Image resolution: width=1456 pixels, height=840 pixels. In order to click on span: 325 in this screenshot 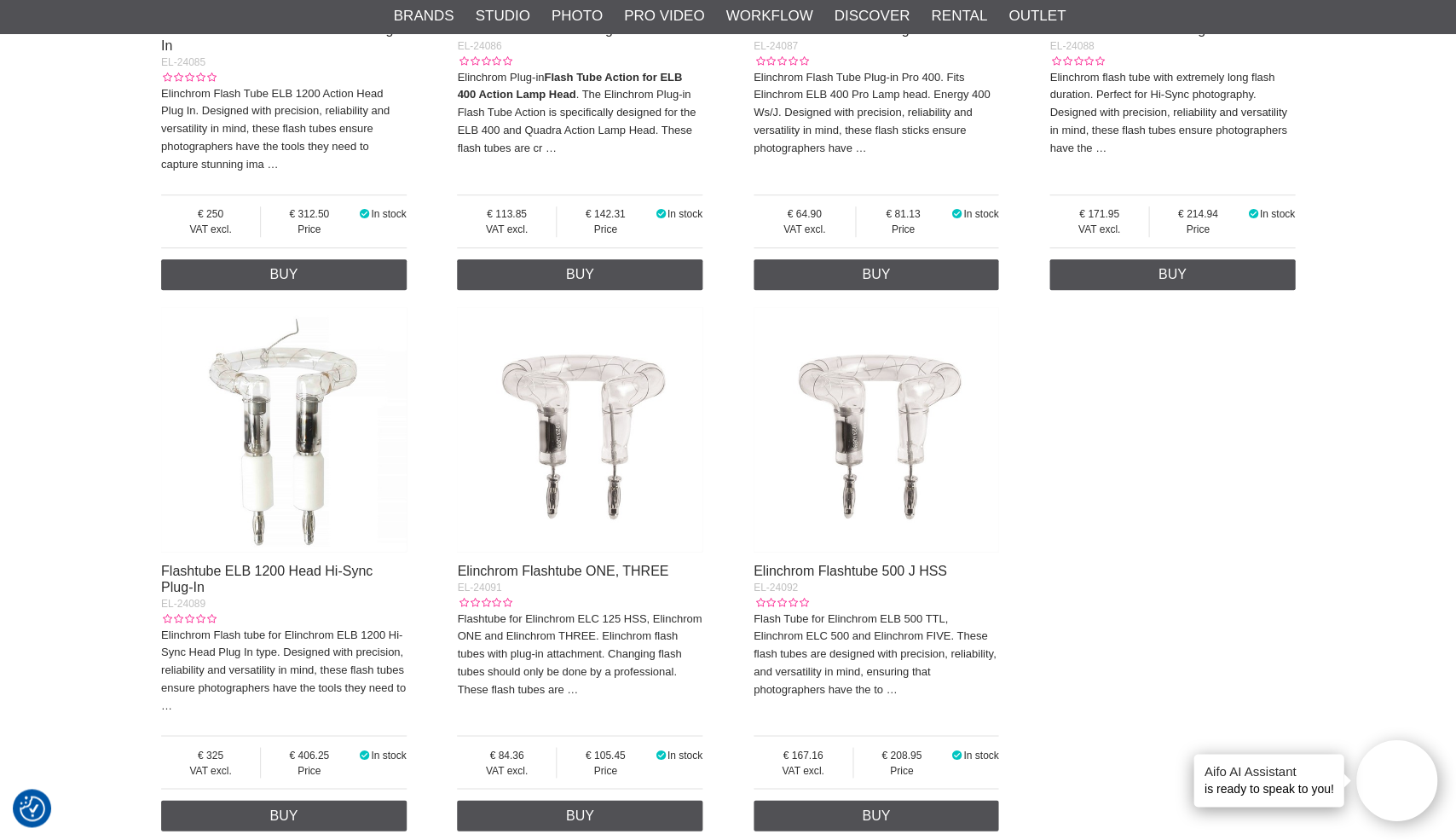, I will do `click(211, 755)`.